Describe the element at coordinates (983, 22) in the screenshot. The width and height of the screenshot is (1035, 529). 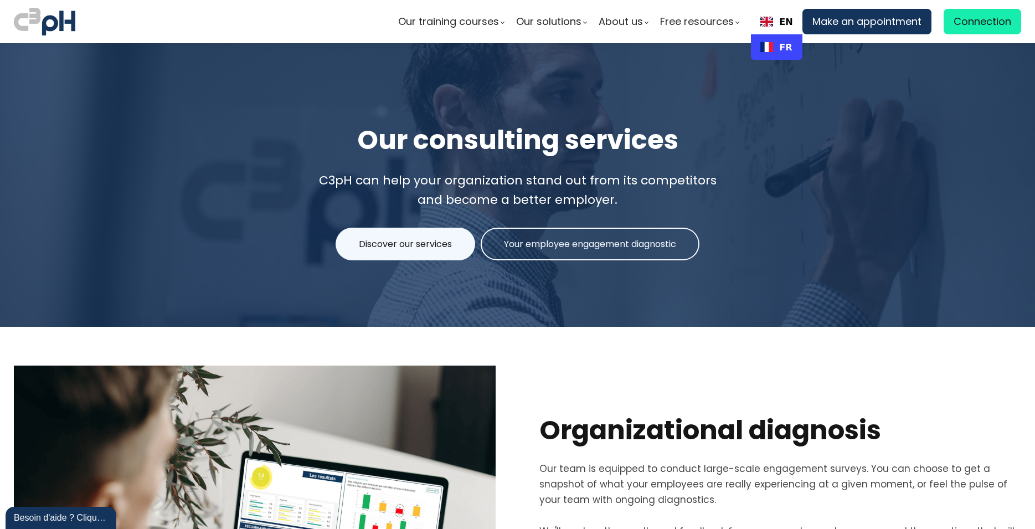
I see `span: Connection` at that location.